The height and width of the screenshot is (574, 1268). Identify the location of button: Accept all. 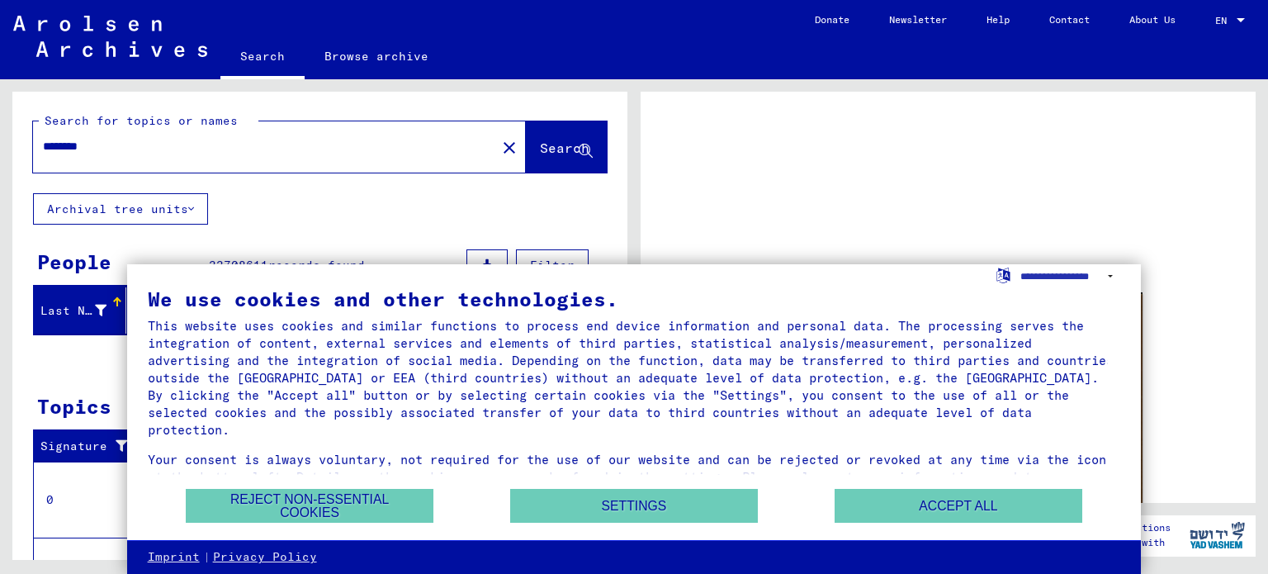
(959, 505).